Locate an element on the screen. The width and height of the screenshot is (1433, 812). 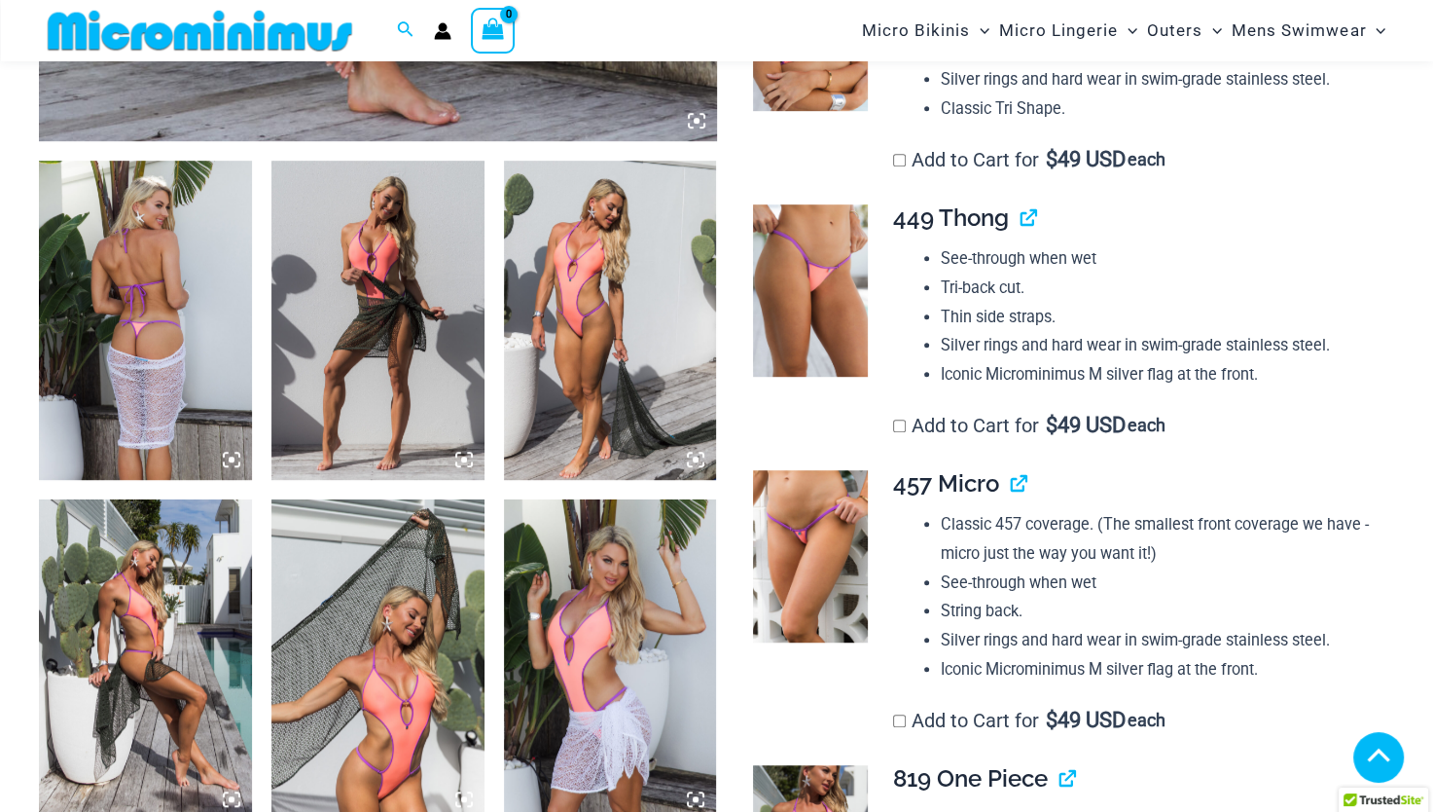
nav: Site Navigation is located at coordinates (1124, 30).